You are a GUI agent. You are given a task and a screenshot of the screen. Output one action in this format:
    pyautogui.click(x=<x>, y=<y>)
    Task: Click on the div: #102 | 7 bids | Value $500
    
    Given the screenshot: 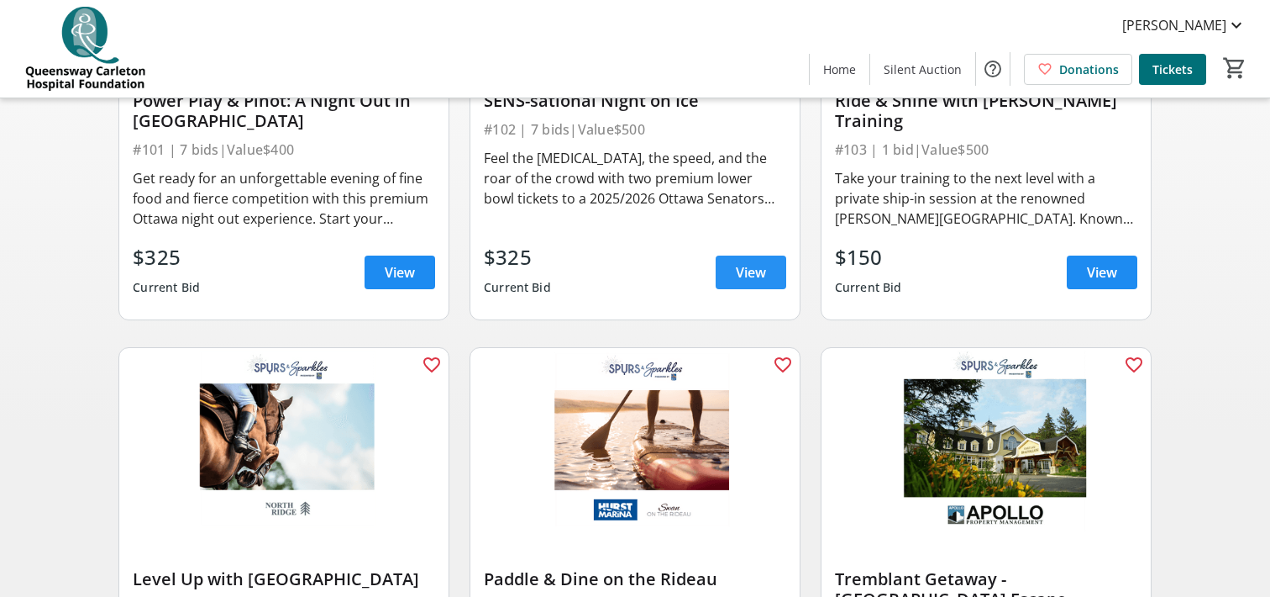 What is the action you would take?
    pyautogui.click(x=635, y=129)
    